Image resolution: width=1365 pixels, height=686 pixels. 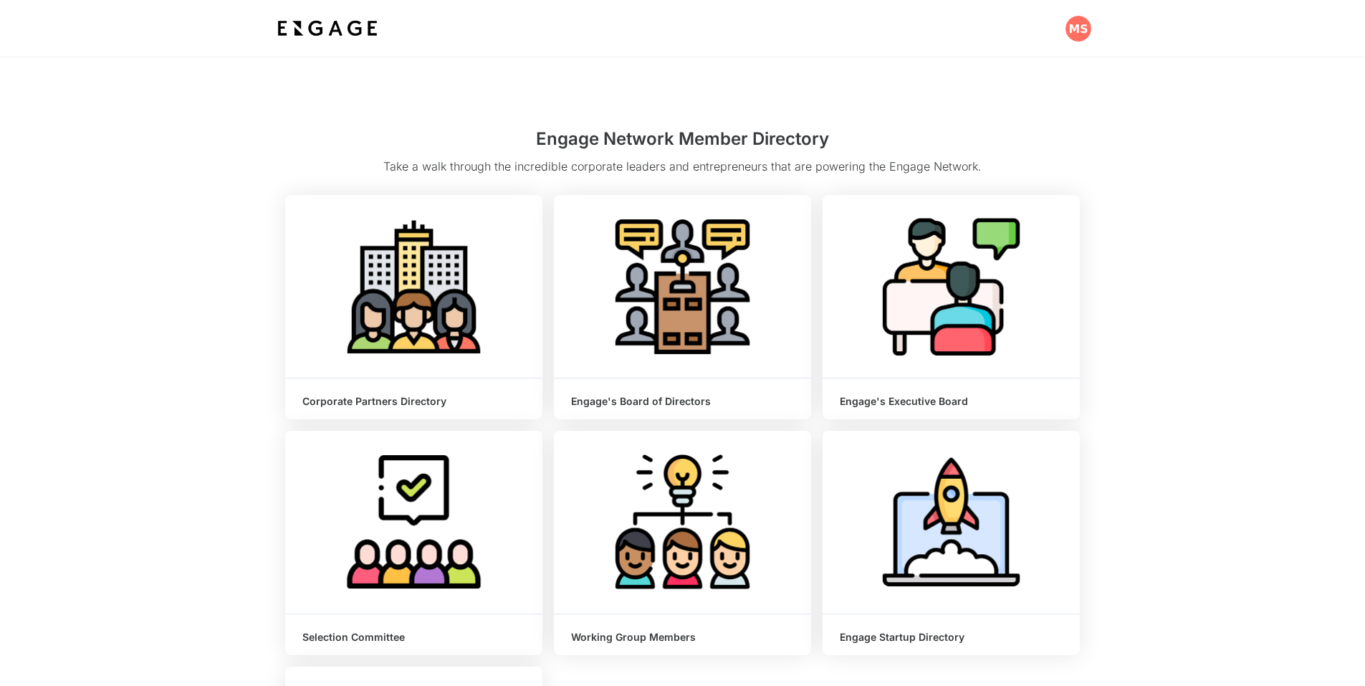 I want to click on h6: Corporate Partners Directory, so click(x=413, y=401).